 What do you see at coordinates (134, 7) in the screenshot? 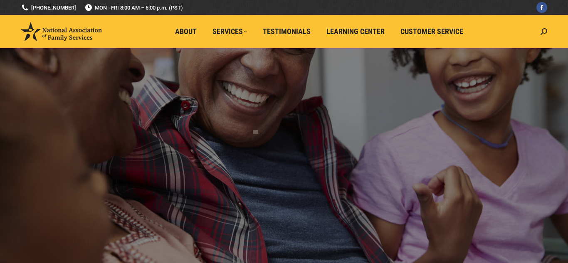
I see `span: MON - FRI 8:00 AM – 5:00 p.m. (PST)` at bounding box center [134, 7].